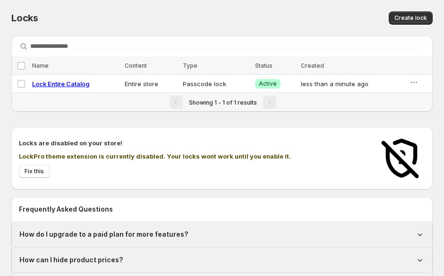  I want to click on button: Fix this, so click(34, 171).